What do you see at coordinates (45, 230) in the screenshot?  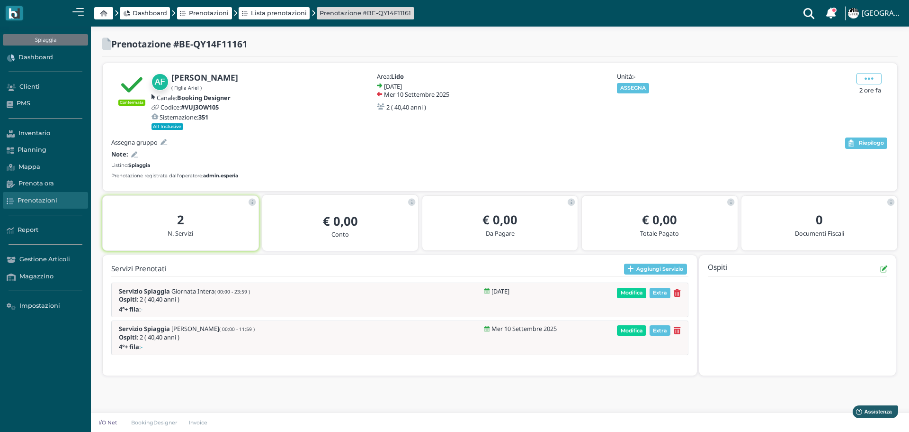 I see `a: Report` at bounding box center [45, 230].